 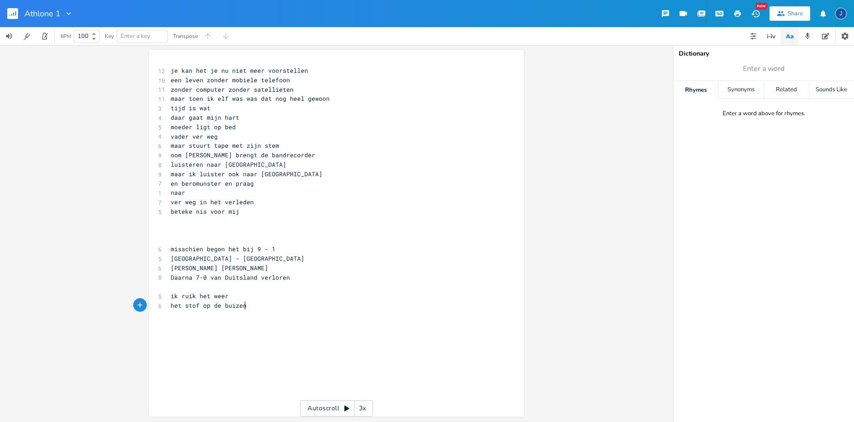 What do you see at coordinates (239, 70) in the screenshot?
I see `span: je kan het je nu niet meer voorstellen` at bounding box center [239, 70].